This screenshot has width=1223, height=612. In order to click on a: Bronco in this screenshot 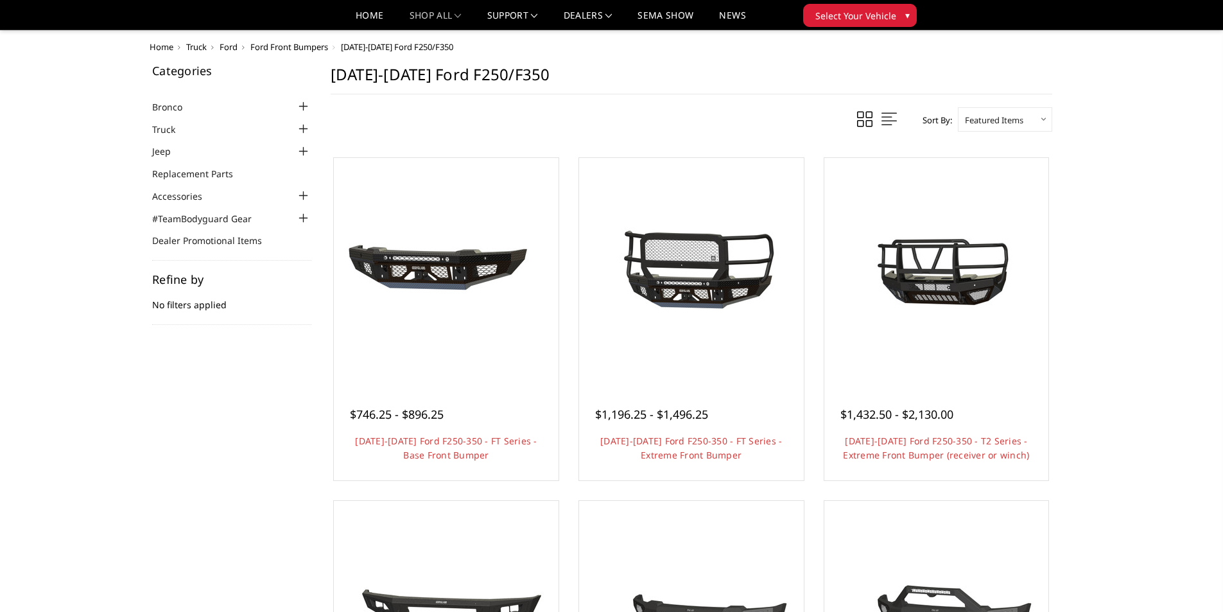, I will do `click(175, 107)`.